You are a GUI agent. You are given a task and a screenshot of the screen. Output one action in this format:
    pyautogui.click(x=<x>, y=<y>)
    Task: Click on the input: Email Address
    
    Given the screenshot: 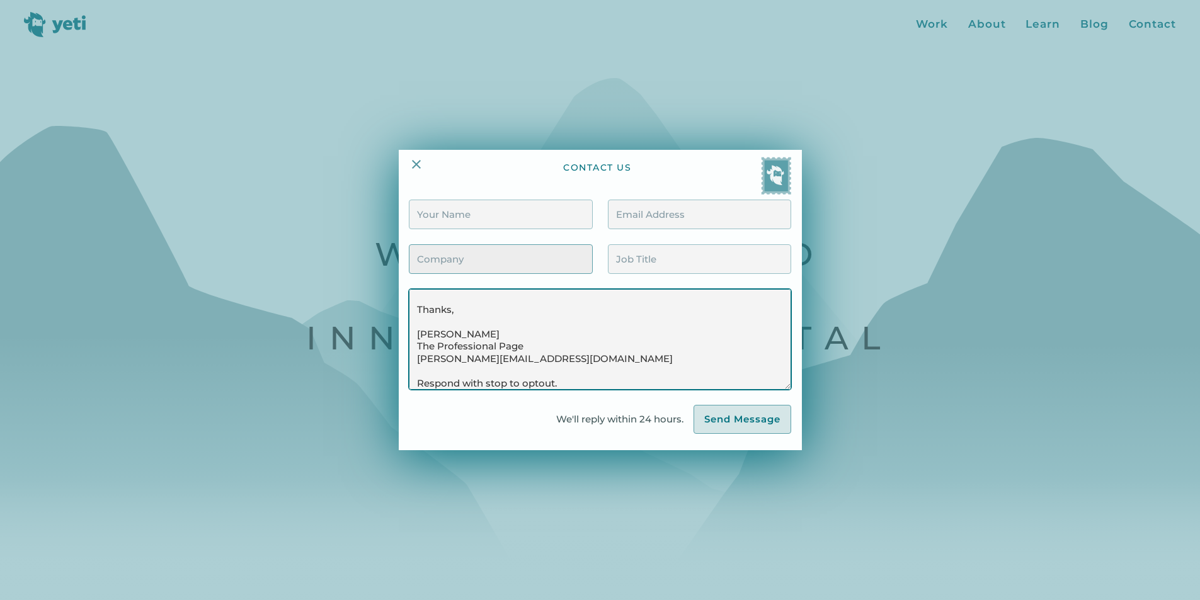 What is the action you would take?
    pyautogui.click(x=699, y=214)
    